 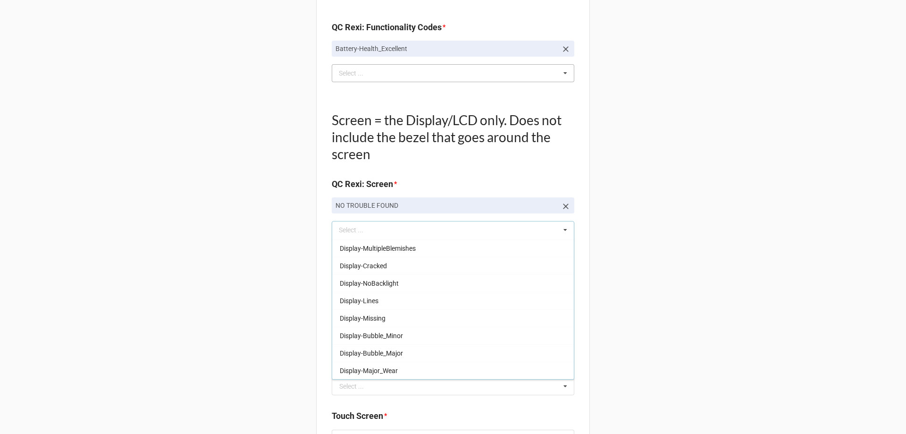 What do you see at coordinates (369, 283) in the screenshot?
I see `span: Display-NoBacklight` at bounding box center [369, 283].